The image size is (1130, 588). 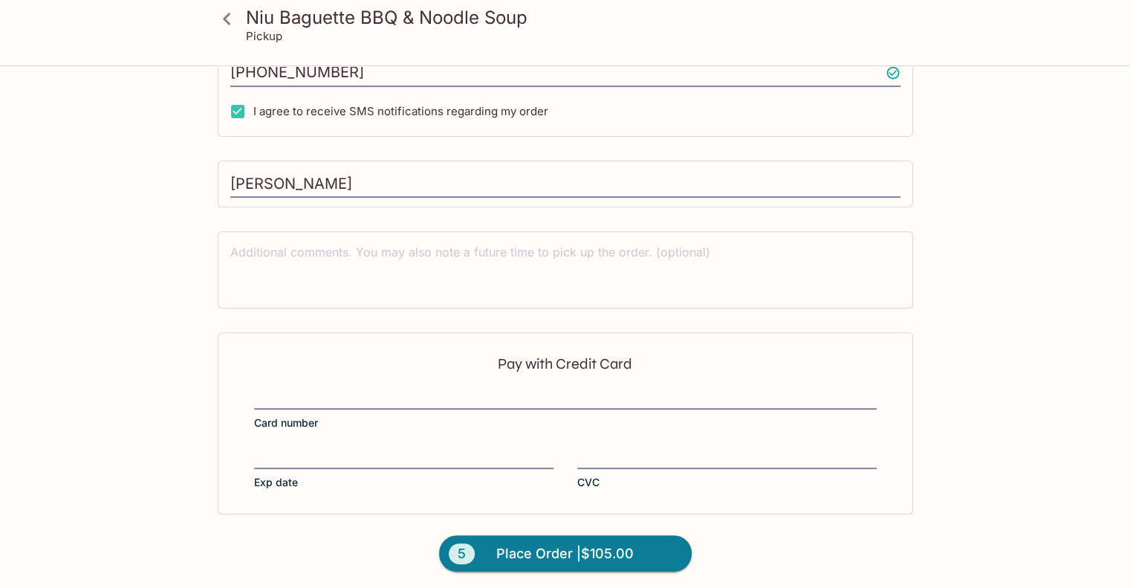 What do you see at coordinates (264, 36) in the screenshot?
I see `p: Pickup` at bounding box center [264, 36].